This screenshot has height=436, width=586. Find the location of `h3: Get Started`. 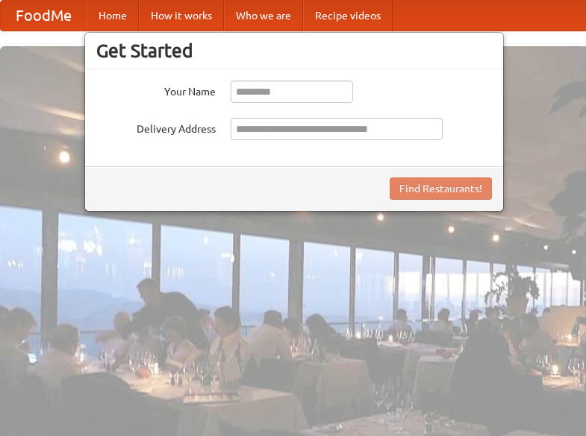

h3: Get Started is located at coordinates (294, 51).